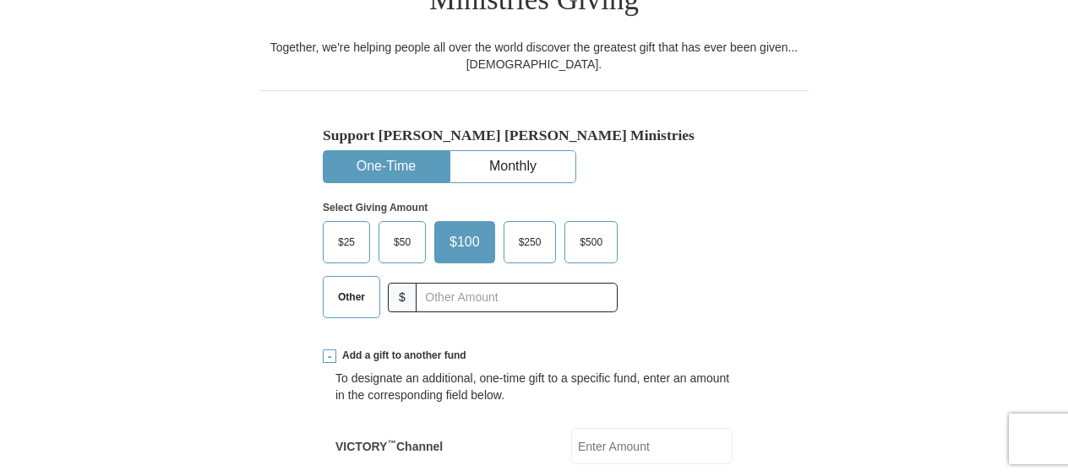 The height and width of the screenshot is (476, 1068). What do you see at coordinates (534, 56) in the screenshot?
I see `div: Together, we're helping people all over the world discover the greatest gift that has ever been g...` at bounding box center [534, 56].